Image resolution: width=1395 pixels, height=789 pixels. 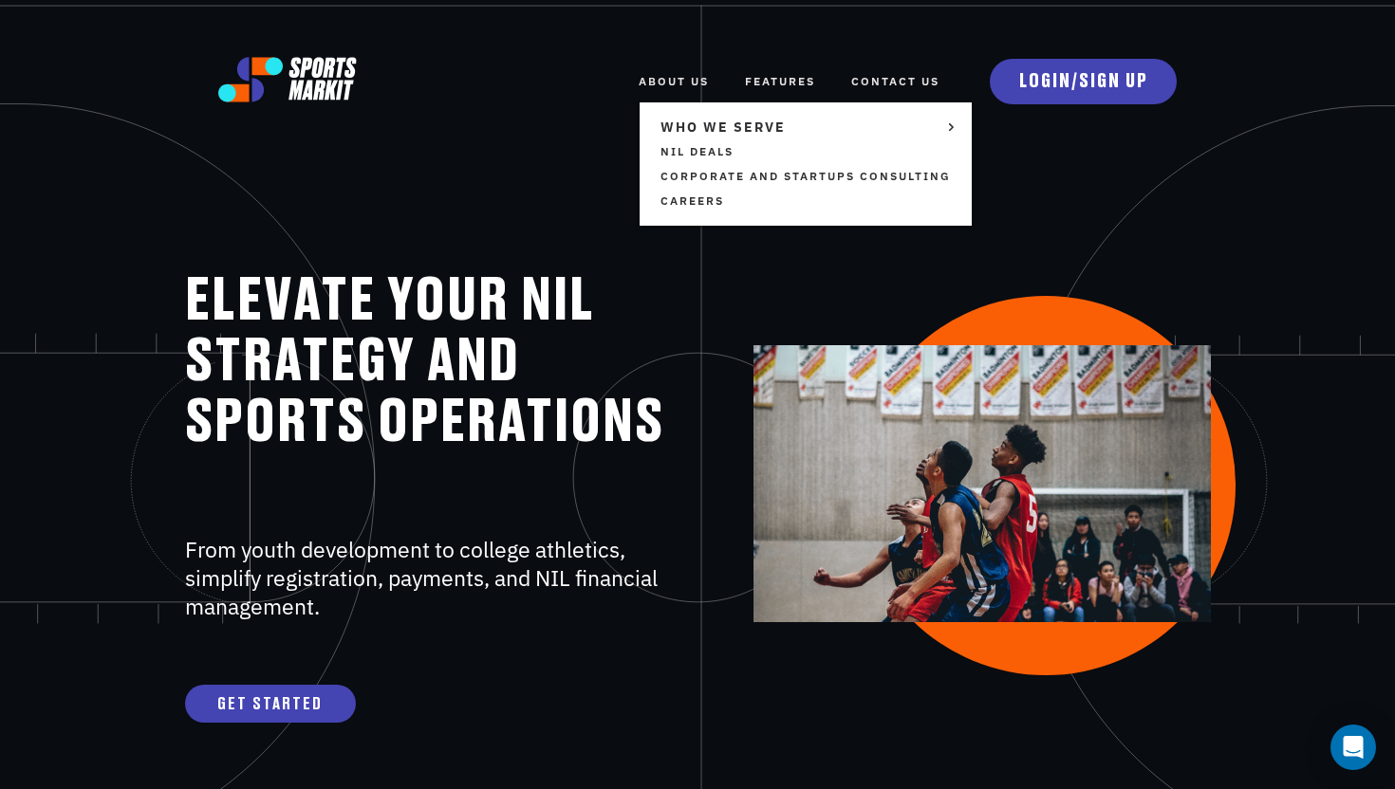 I want to click on a: GET STARTED, so click(x=270, y=704).